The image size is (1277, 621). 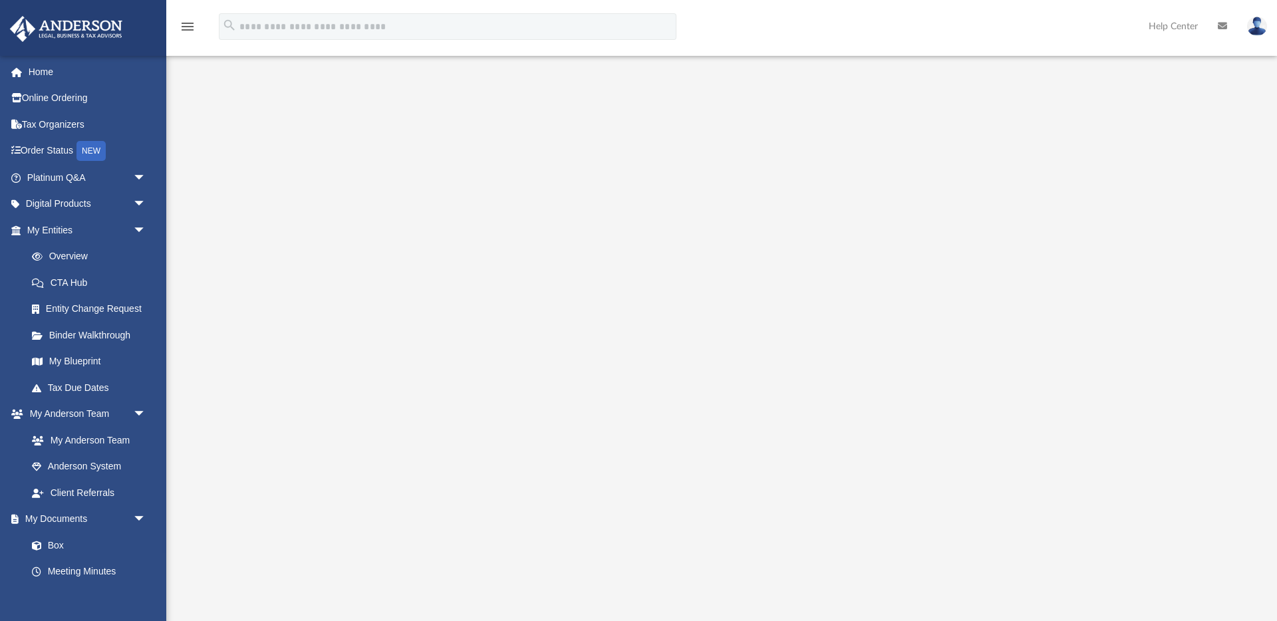 What do you see at coordinates (89, 493) in the screenshot?
I see `a: Client Referrals` at bounding box center [89, 493].